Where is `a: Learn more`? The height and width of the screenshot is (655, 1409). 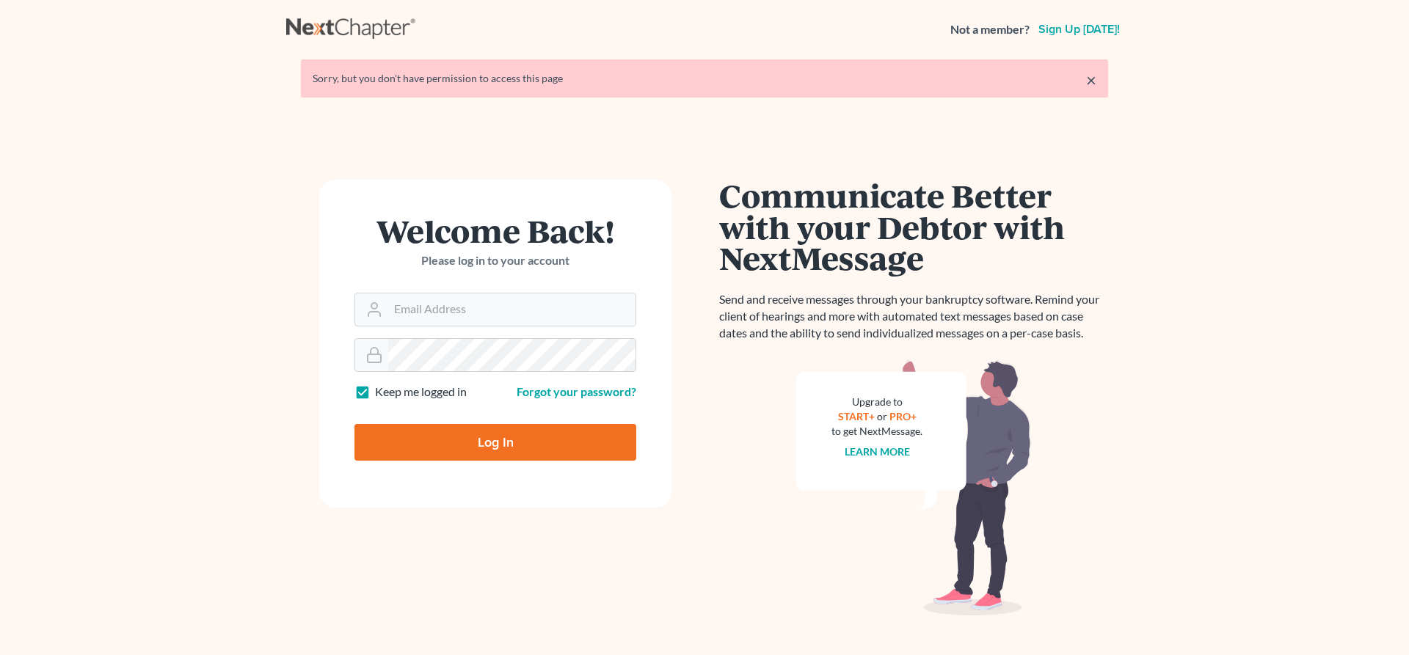 a: Learn more is located at coordinates (877, 451).